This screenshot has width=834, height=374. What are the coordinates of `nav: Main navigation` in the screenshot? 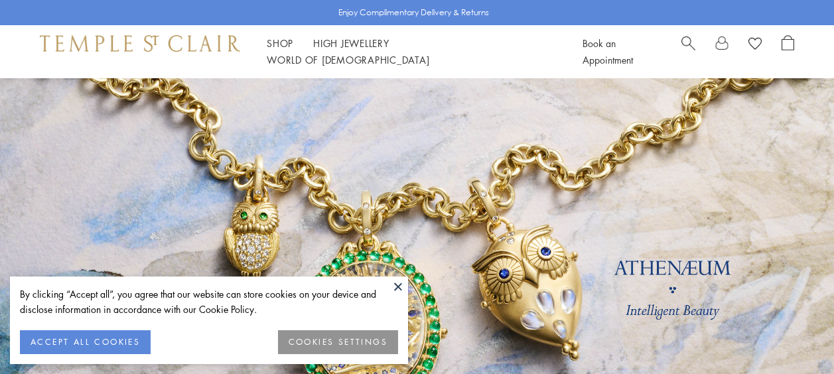 It's located at (410, 52).